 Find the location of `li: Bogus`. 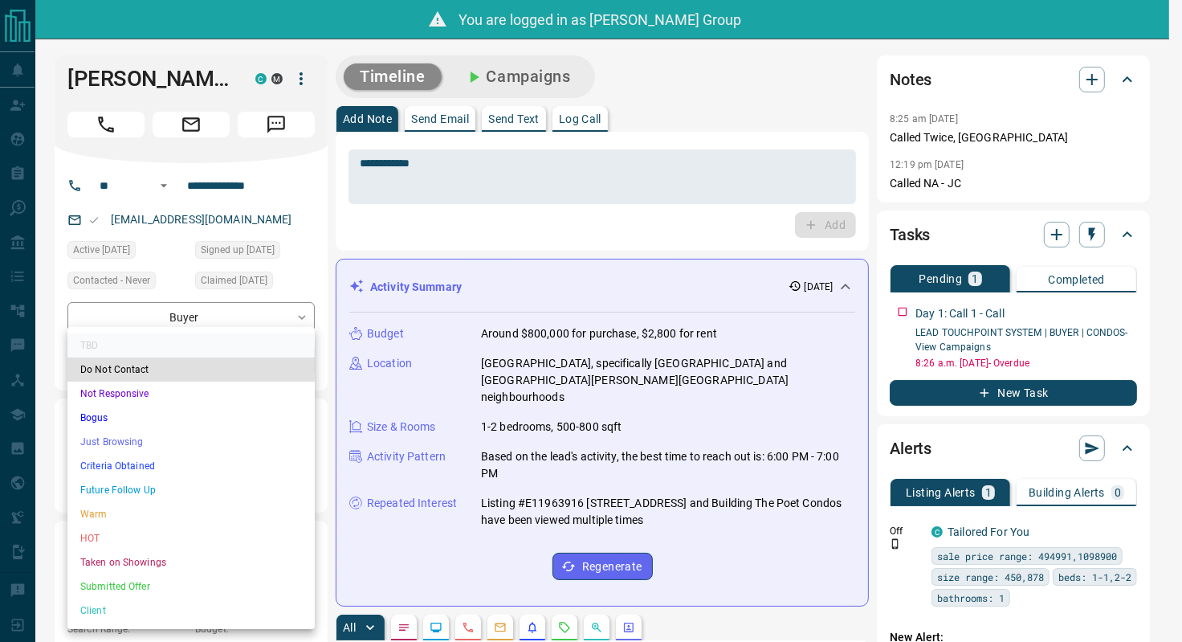

li: Bogus is located at coordinates (191, 418).